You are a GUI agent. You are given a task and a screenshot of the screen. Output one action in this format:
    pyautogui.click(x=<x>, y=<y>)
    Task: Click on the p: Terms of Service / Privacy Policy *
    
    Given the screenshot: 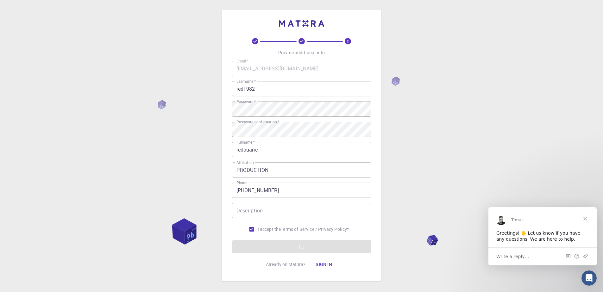 What is the action you would take?
    pyautogui.click(x=315, y=229)
    